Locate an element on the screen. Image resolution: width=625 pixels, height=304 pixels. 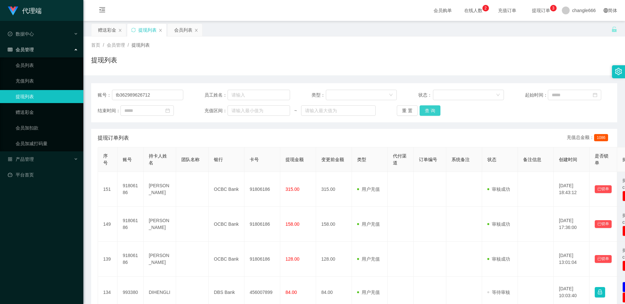
input: 请输入最小值为 is located at coordinates (259, 110).